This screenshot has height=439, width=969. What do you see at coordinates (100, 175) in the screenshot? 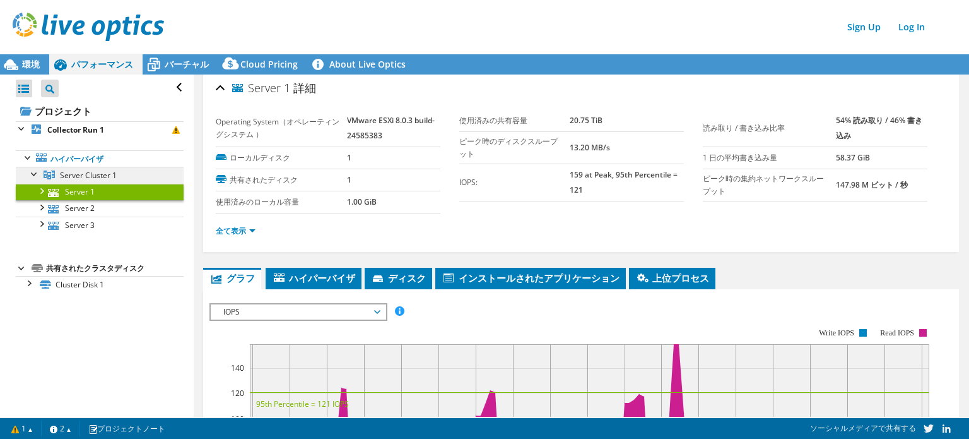
I see `a: Server Cluster 1` at bounding box center [100, 175].